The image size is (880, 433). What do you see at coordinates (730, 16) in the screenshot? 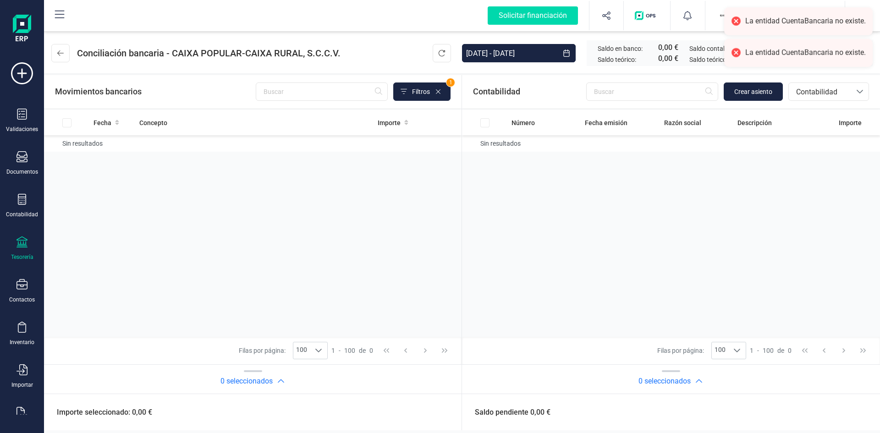
I see `img: SI` at bounding box center [730, 16].